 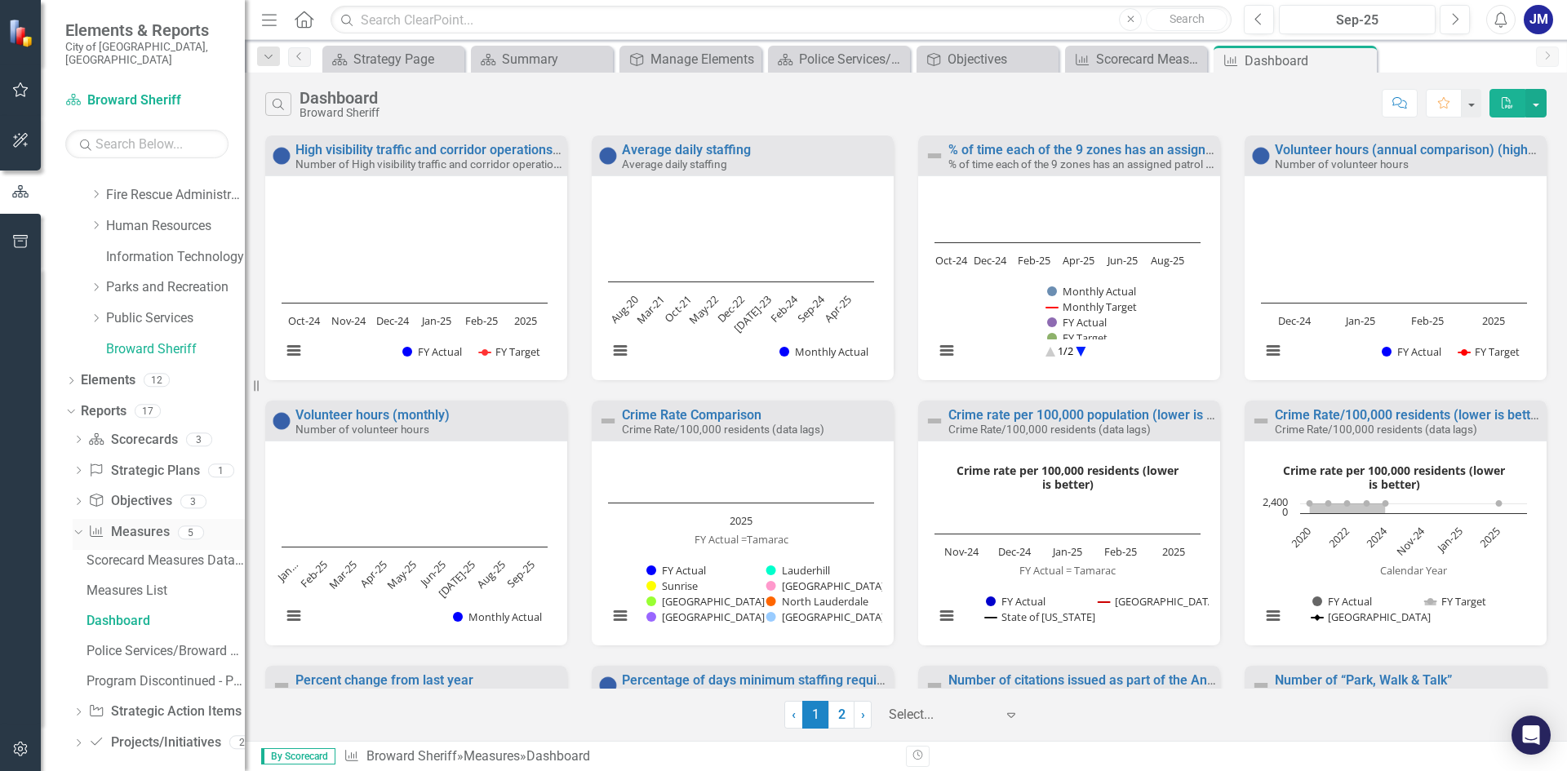 I want to click on input: Search ClearPoint..., so click(x=781, y=20).